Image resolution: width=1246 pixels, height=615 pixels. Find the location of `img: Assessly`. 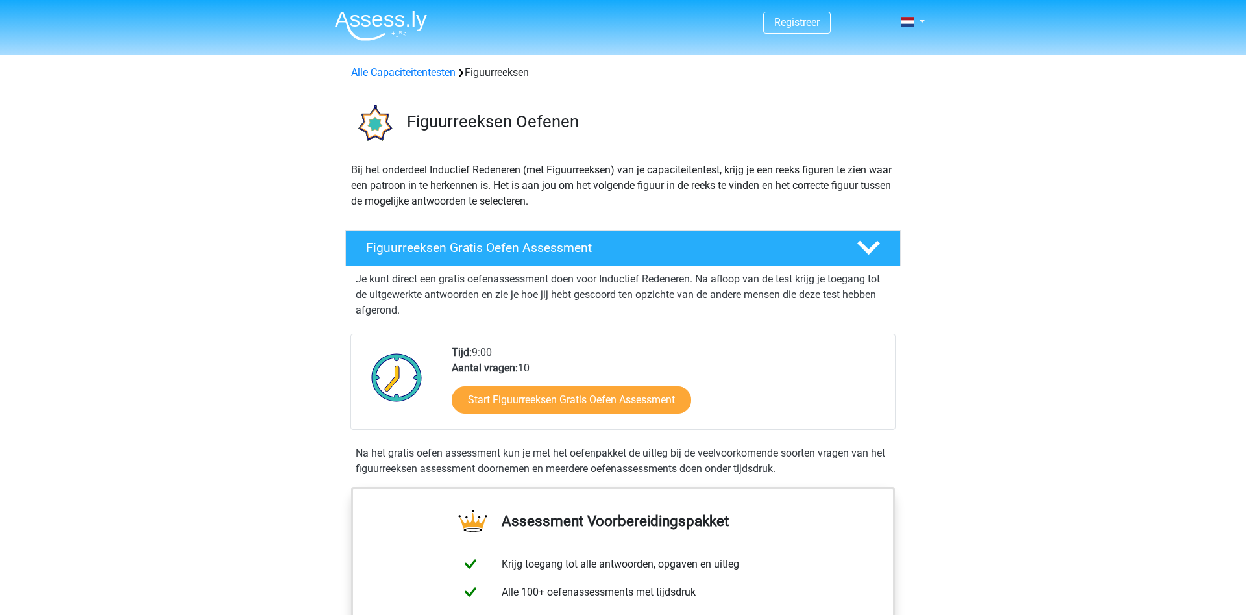

img: Assessly is located at coordinates (381, 25).